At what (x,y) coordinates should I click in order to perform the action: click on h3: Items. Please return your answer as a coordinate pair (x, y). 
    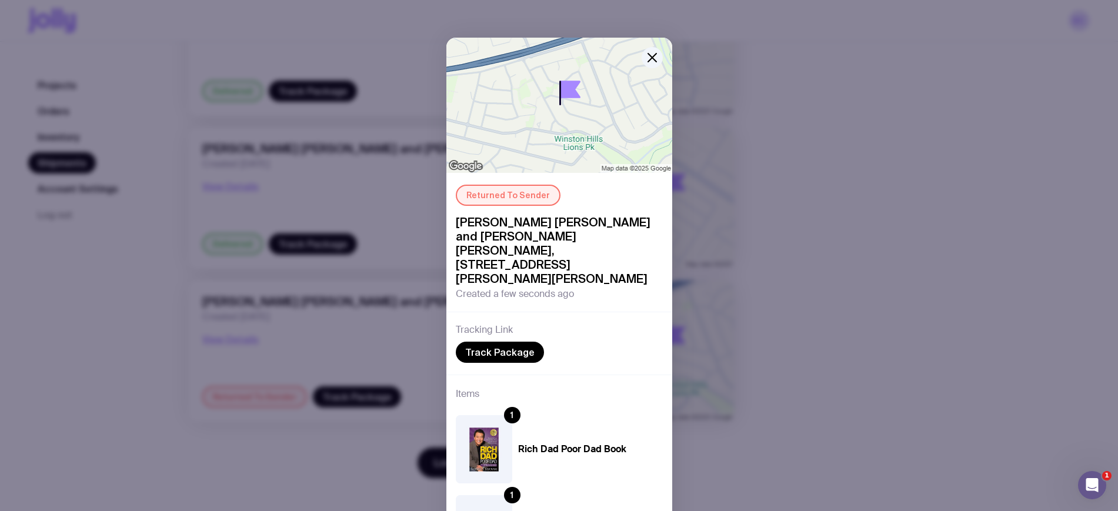
    Looking at the image, I should click on (468, 394).